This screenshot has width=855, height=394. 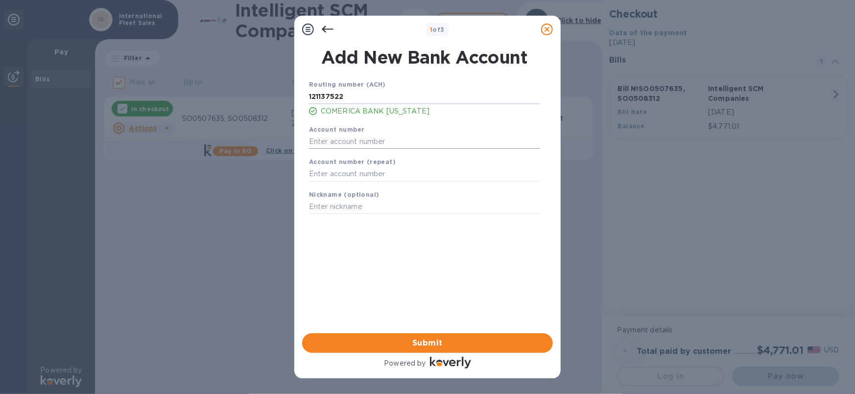 What do you see at coordinates (347, 84) in the screenshot?
I see `b: Routing number (ACH)` at bounding box center [347, 84].